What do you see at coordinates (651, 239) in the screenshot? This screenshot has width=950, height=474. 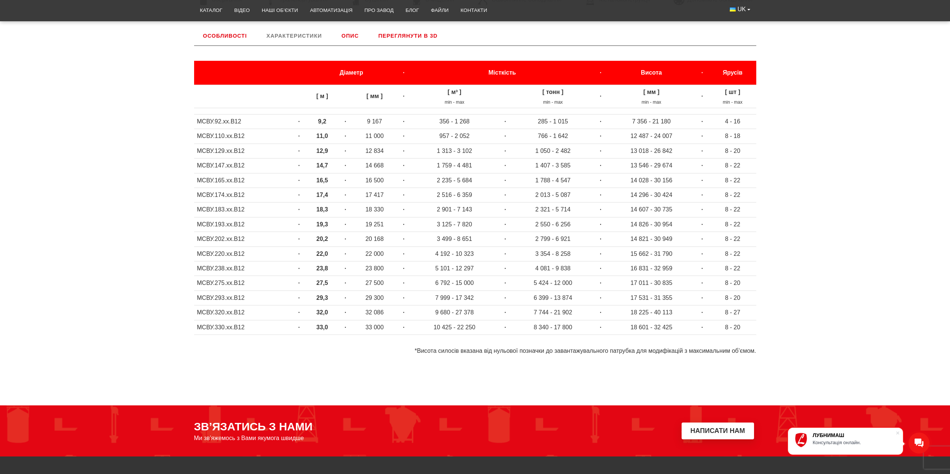 I see `td: 14 821 - 30 949` at bounding box center [651, 239].